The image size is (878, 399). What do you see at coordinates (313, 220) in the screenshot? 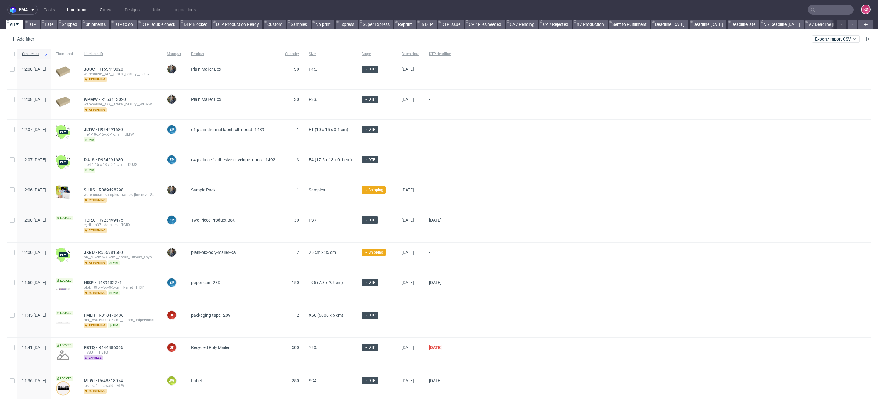
I see `span: P37.` at bounding box center [313, 220].